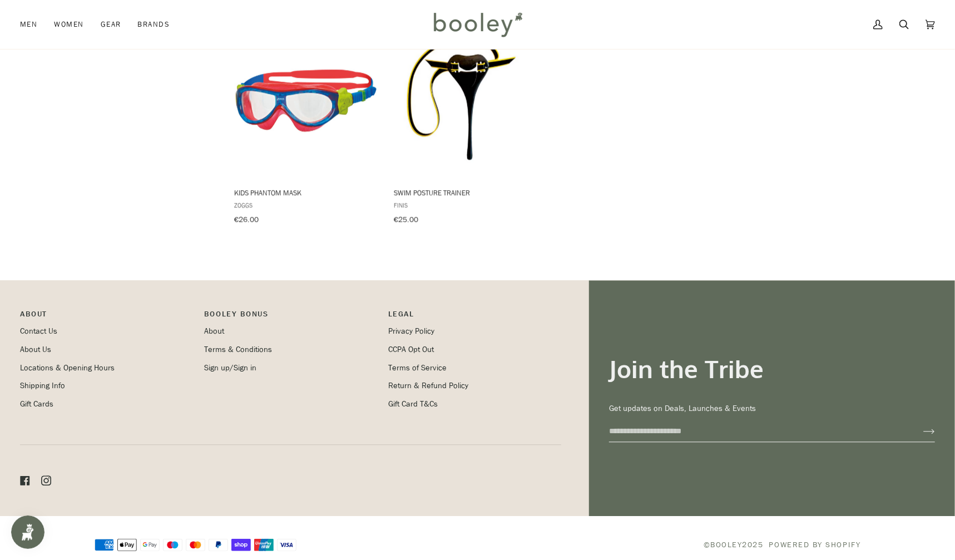  I want to click on a: Swim Posture Trainer, so click(466, 120).